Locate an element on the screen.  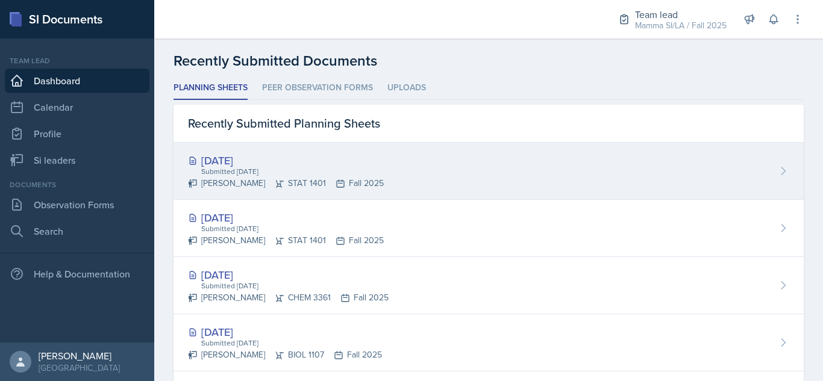
a: Si leaders is located at coordinates (77, 160).